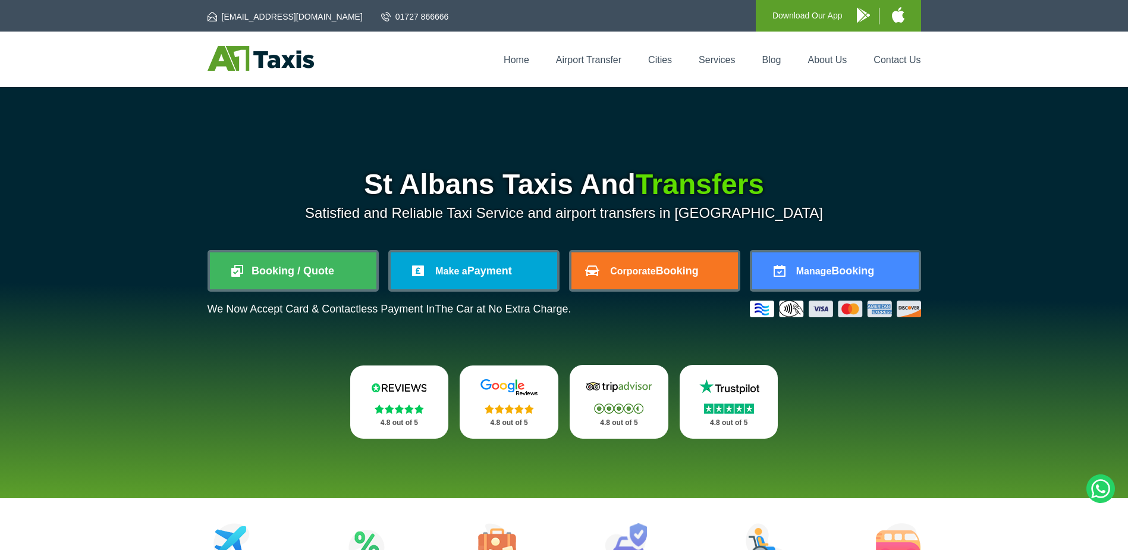 Image resolution: width=1128 pixels, height=550 pixels. What do you see at coordinates (451, 271) in the screenshot?
I see `span: Make a` at bounding box center [451, 271].